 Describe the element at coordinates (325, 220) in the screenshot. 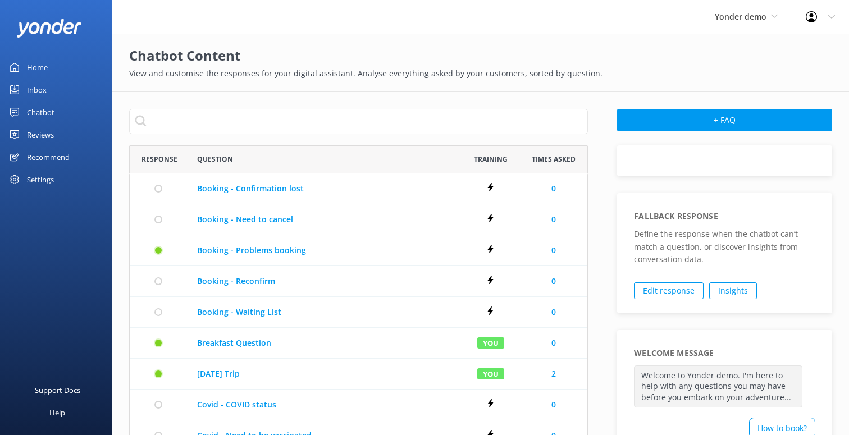

I see `p: Booking - Need to cancel` at that location.